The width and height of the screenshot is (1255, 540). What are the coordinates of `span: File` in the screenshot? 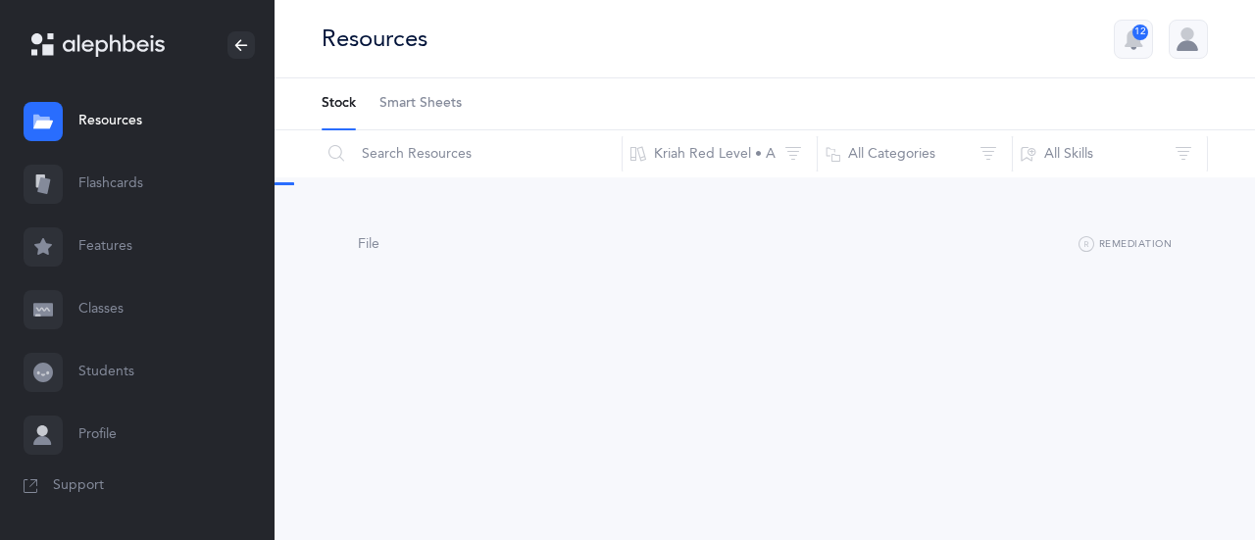 It's located at (369, 244).